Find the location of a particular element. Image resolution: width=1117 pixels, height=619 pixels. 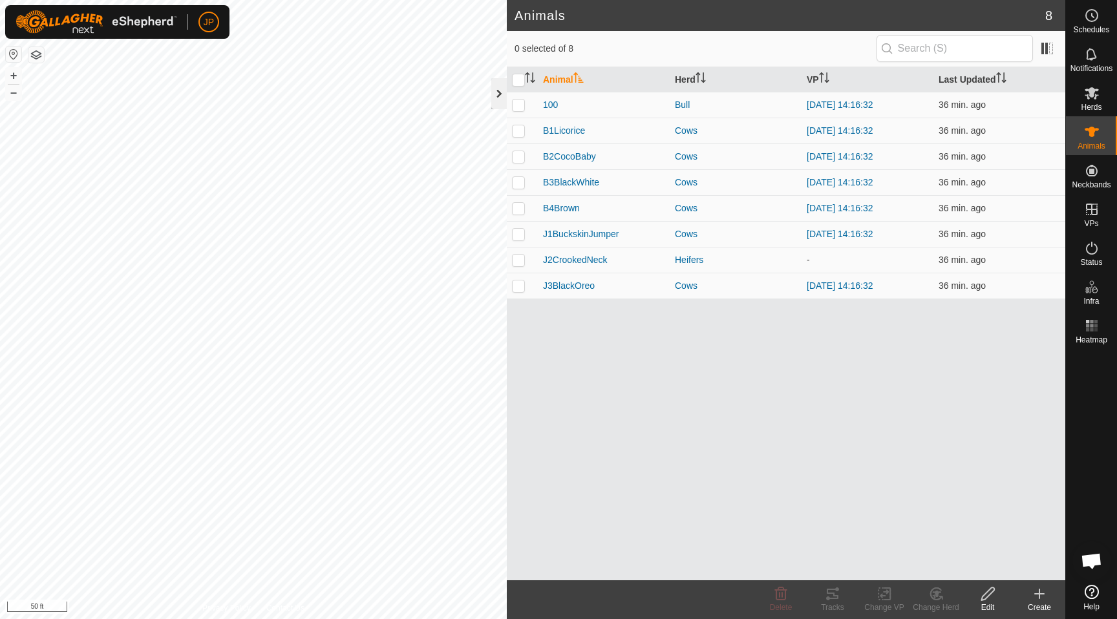

span: Neckbands is located at coordinates (1091, 185).